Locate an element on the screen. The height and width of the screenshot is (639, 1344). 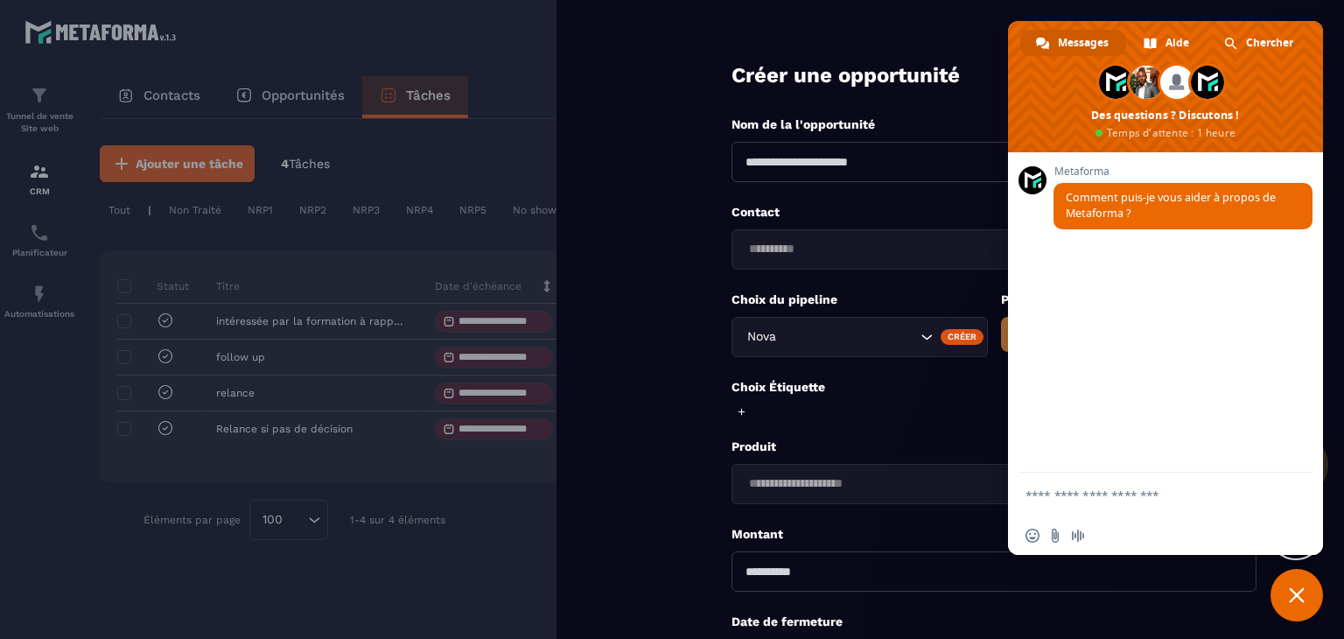
span: Chercher is located at coordinates (1270, 43).